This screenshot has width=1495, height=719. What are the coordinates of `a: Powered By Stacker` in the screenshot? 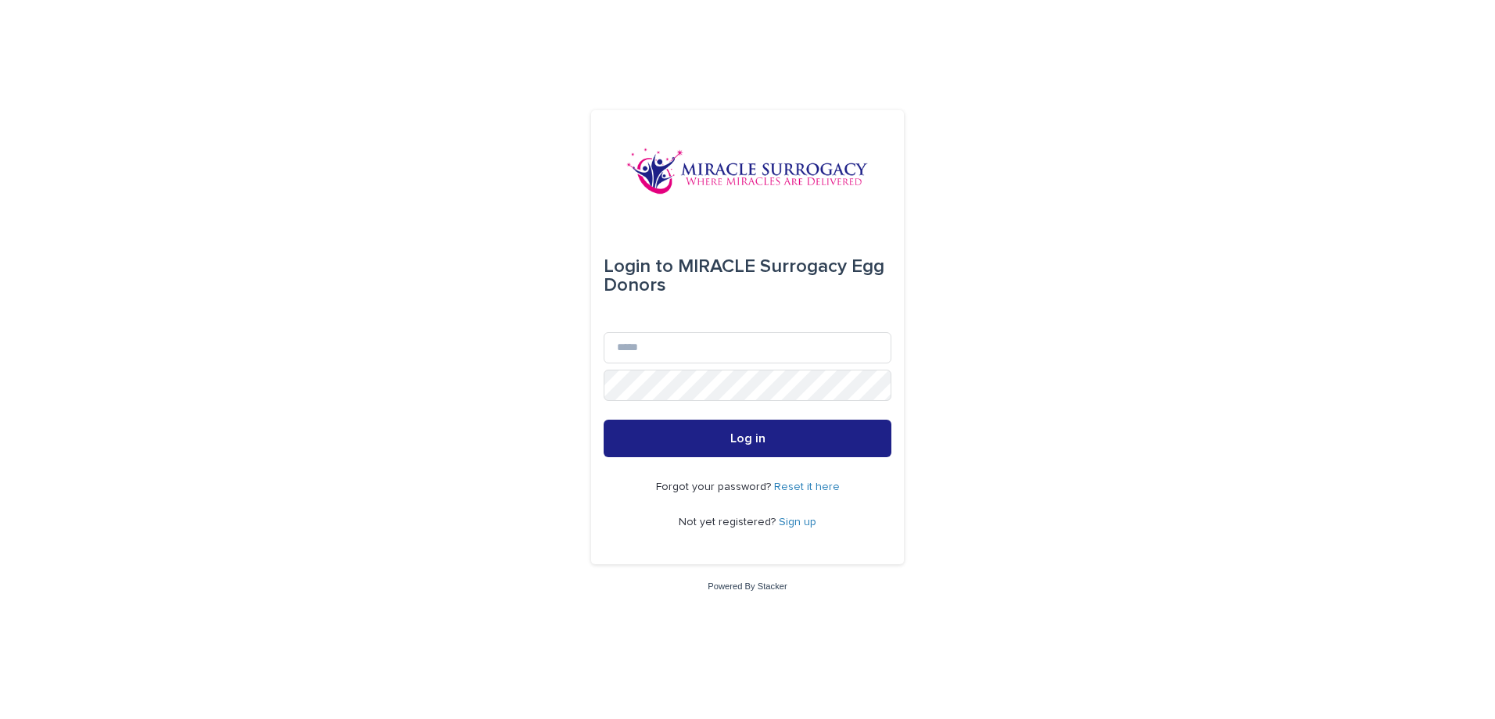 It's located at (747, 587).